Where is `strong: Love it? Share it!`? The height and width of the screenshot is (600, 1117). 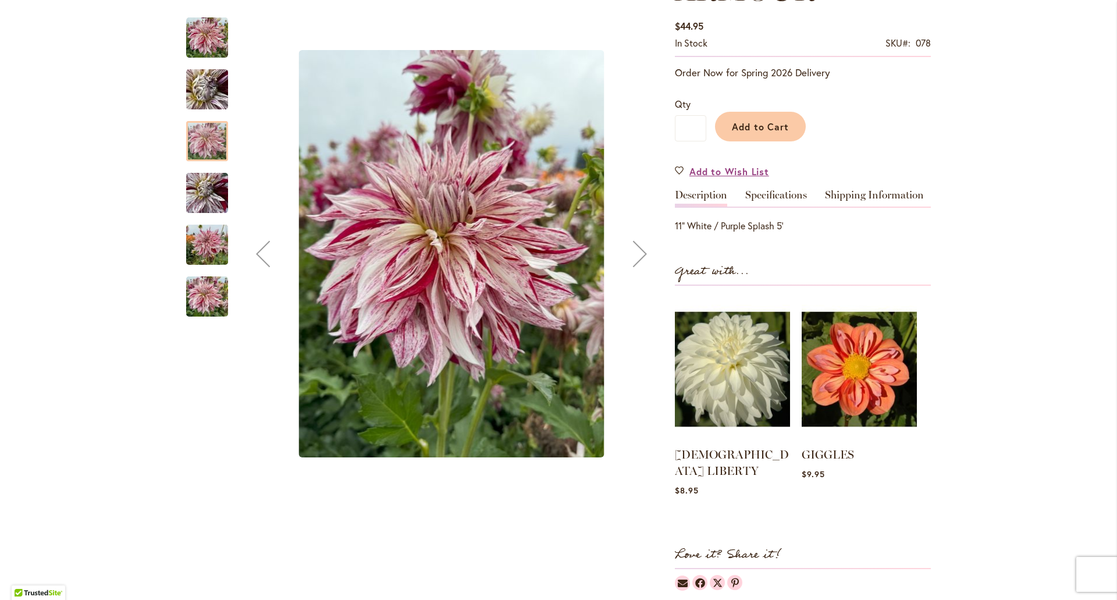
strong: Love it? Share it! is located at coordinates (728, 554).